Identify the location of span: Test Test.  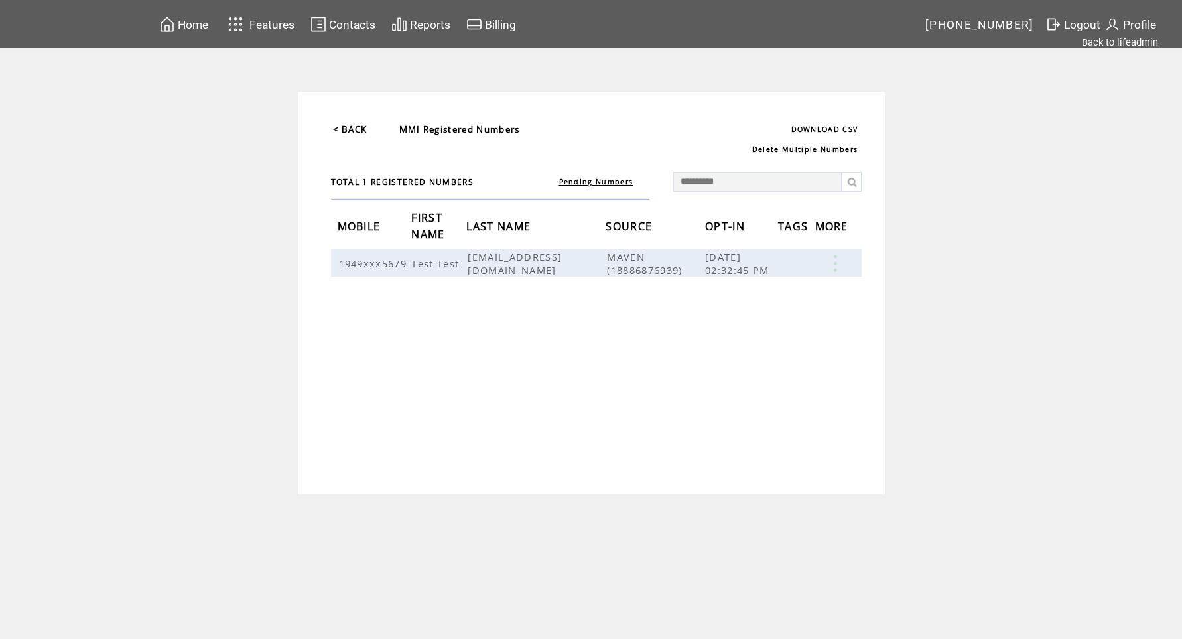
(437, 263).